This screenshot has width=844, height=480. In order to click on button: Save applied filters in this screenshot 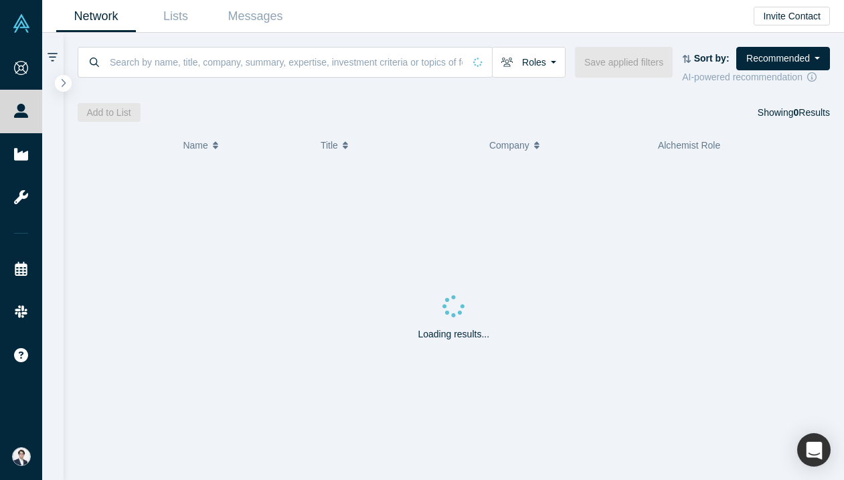, I will do `click(624, 62)`.